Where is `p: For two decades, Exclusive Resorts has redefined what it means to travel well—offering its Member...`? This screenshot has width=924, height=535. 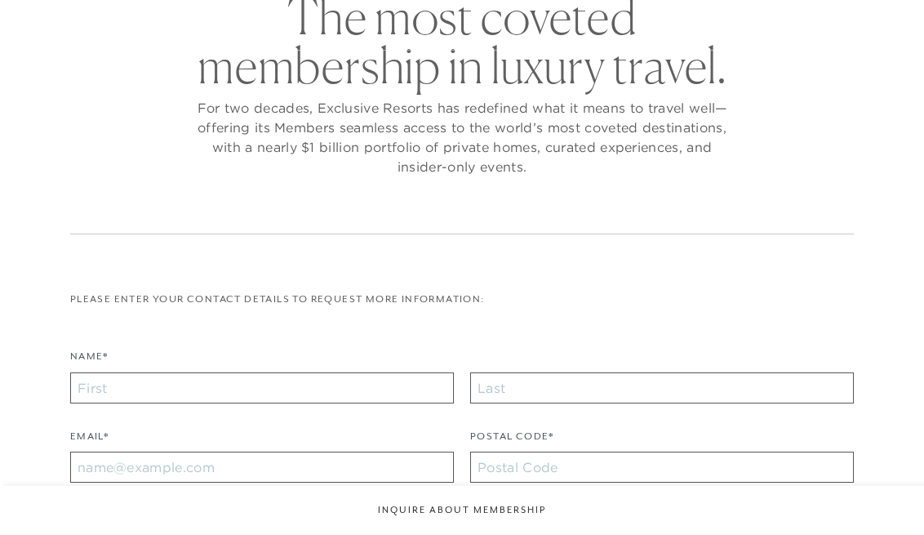
p: For two decades, Exclusive Resorts has redefined what it means to travel well—offering its Member... is located at coordinates (462, 137).